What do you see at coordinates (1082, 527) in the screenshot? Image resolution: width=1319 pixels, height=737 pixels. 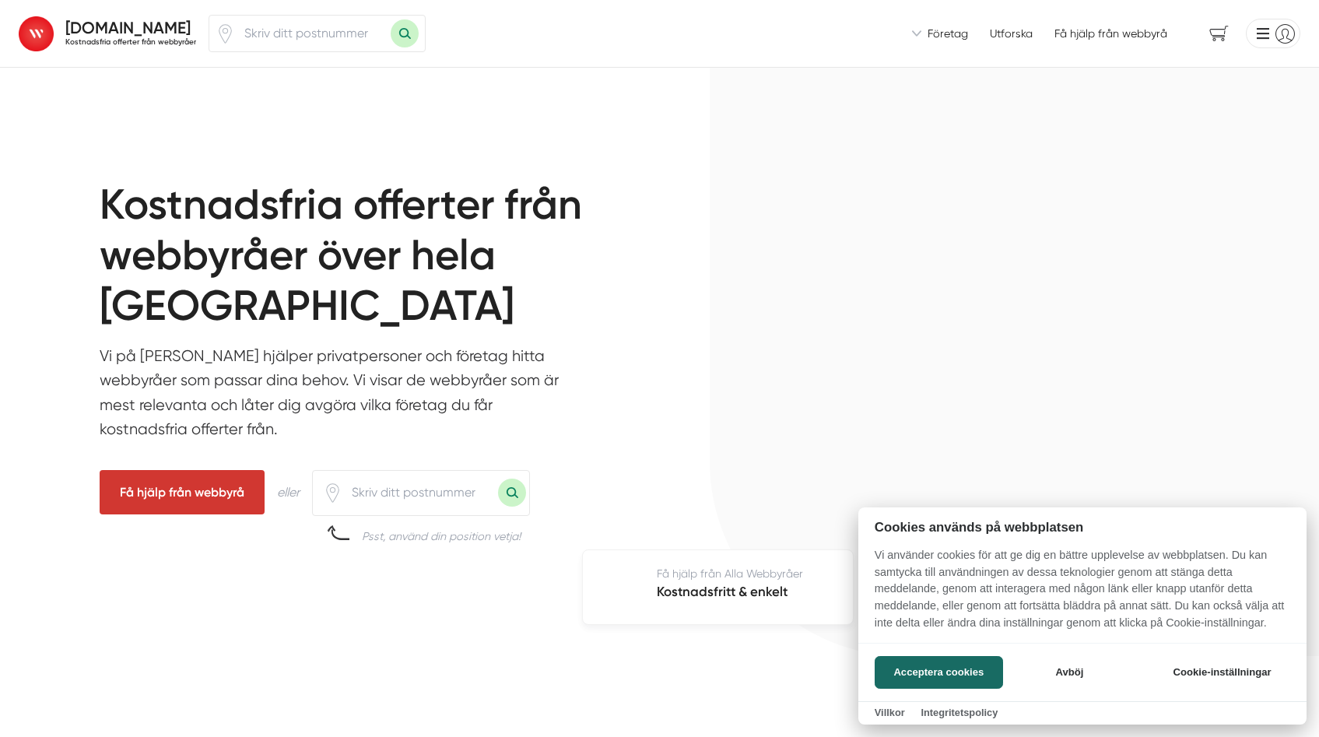 I see `h2: Cookies används på webbplatsen` at bounding box center [1082, 527].